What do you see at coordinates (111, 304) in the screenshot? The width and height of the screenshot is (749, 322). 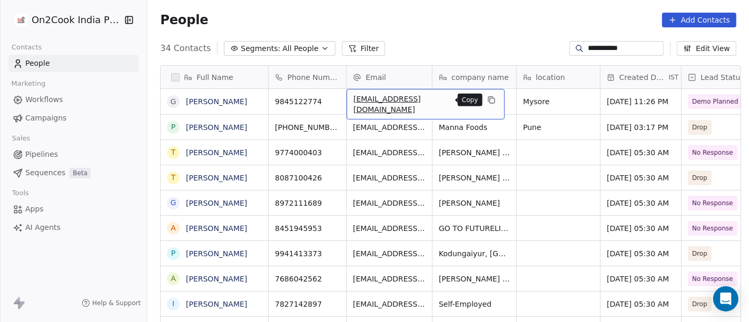 I see `a: Help & Support` at bounding box center [111, 304].